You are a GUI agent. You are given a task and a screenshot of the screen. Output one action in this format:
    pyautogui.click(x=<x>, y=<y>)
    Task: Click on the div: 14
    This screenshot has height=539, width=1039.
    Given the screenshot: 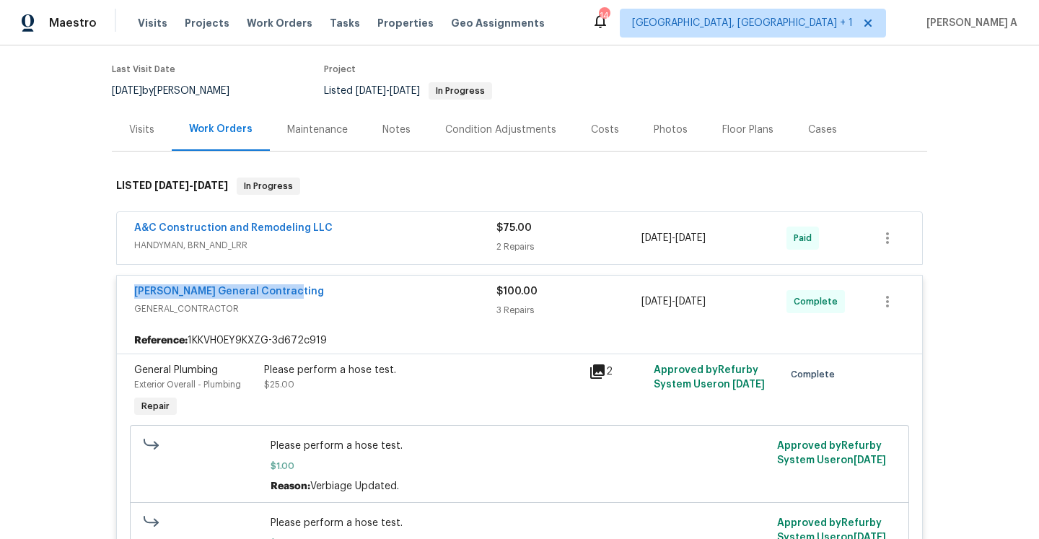 What is the action you would take?
    pyautogui.click(x=604, y=16)
    